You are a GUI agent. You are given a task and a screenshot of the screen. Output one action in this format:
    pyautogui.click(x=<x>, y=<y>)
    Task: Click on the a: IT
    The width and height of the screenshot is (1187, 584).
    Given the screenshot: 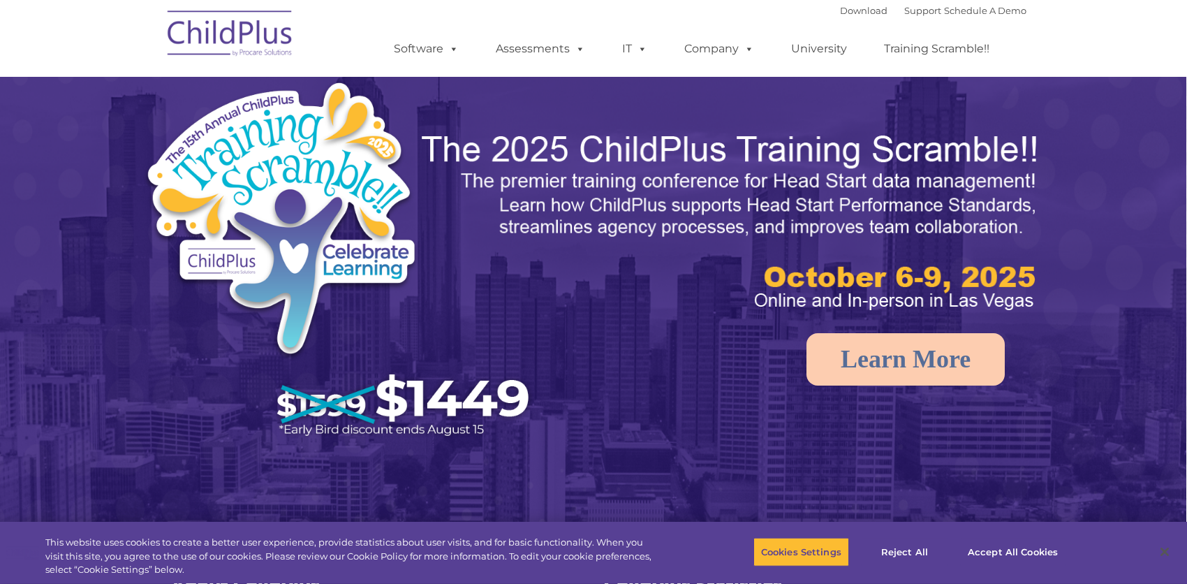 What is the action you would take?
    pyautogui.click(x=635, y=49)
    